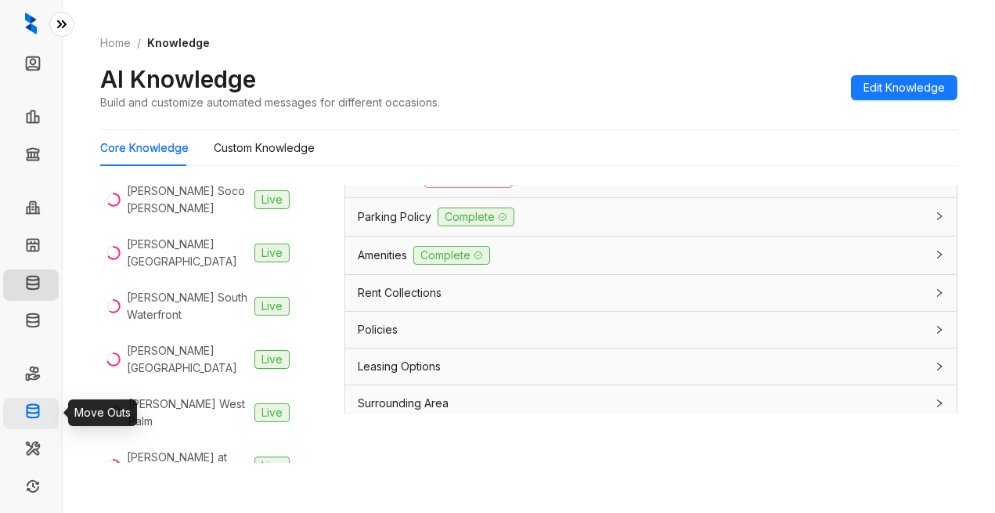 The image size is (995, 513). Describe the element at coordinates (382, 255) in the screenshot. I see `span: Amenities` at that location.